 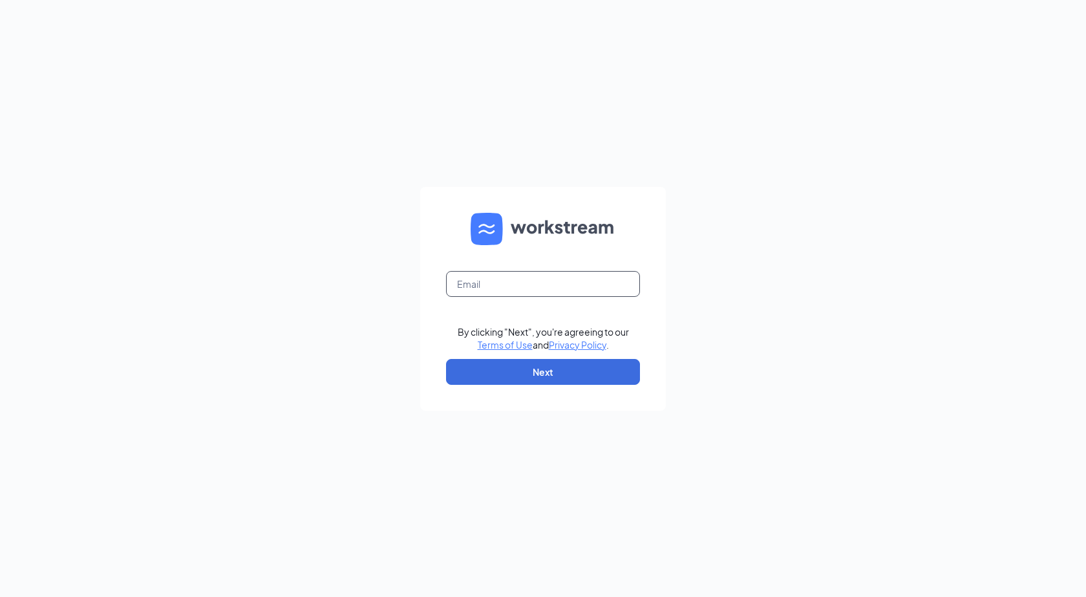 What do you see at coordinates (543, 284) in the screenshot?
I see `input: Email` at bounding box center [543, 284].